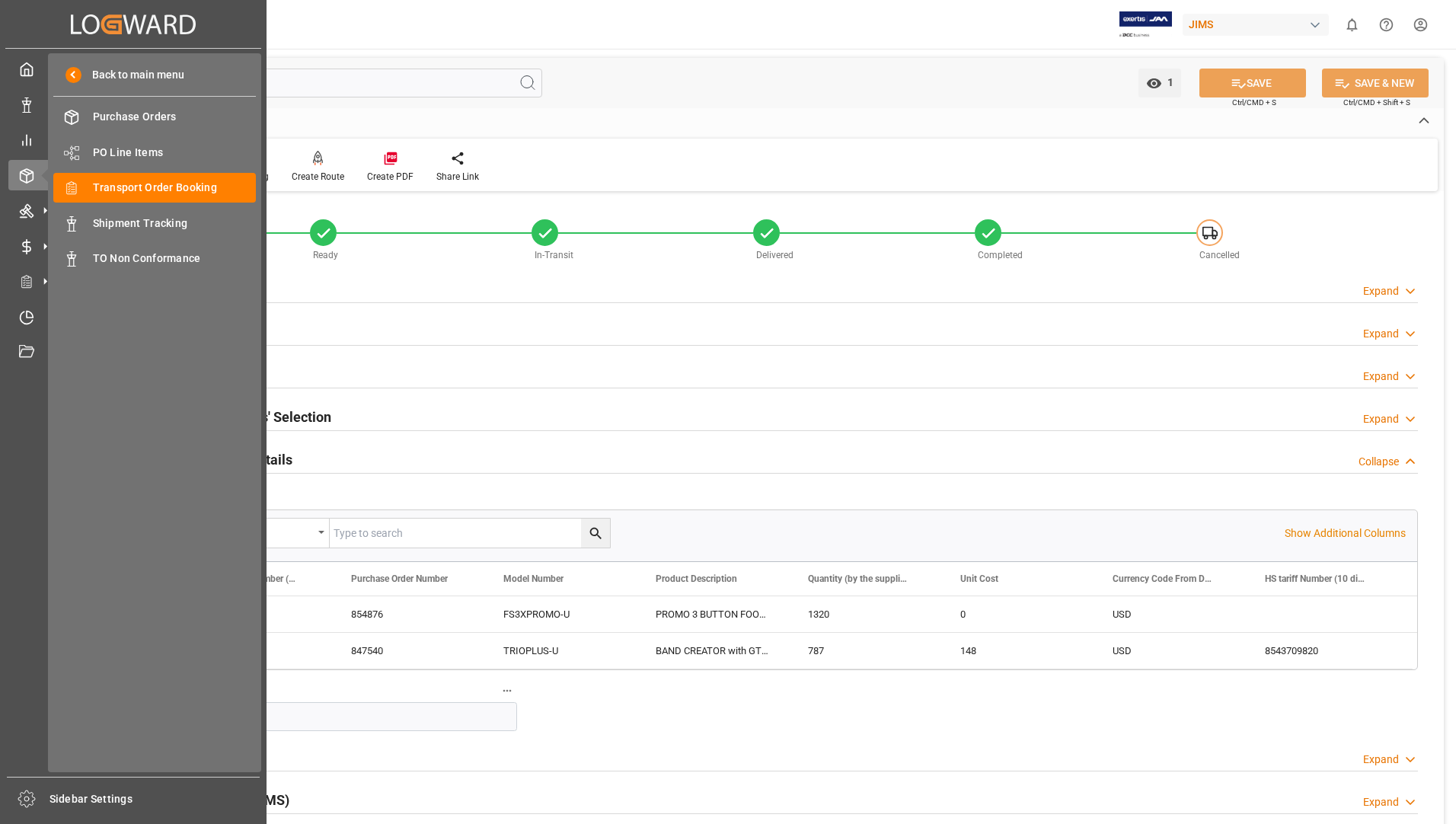 This screenshot has height=824, width=1456. I want to click on div: TRIOPLUS-U, so click(561, 650).